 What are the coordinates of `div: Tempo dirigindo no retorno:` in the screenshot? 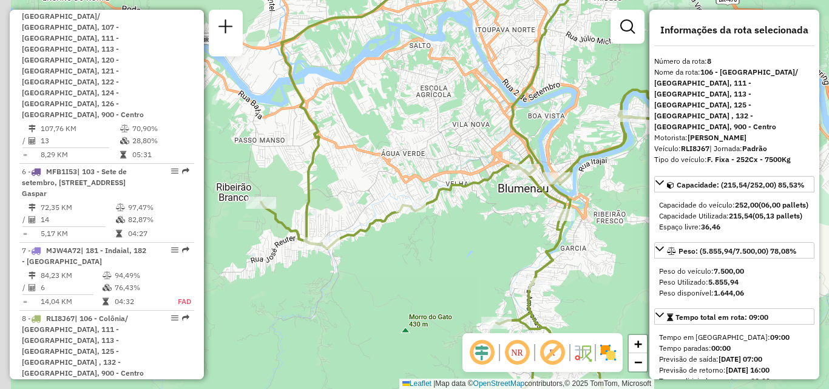 It's located at (734, 381).